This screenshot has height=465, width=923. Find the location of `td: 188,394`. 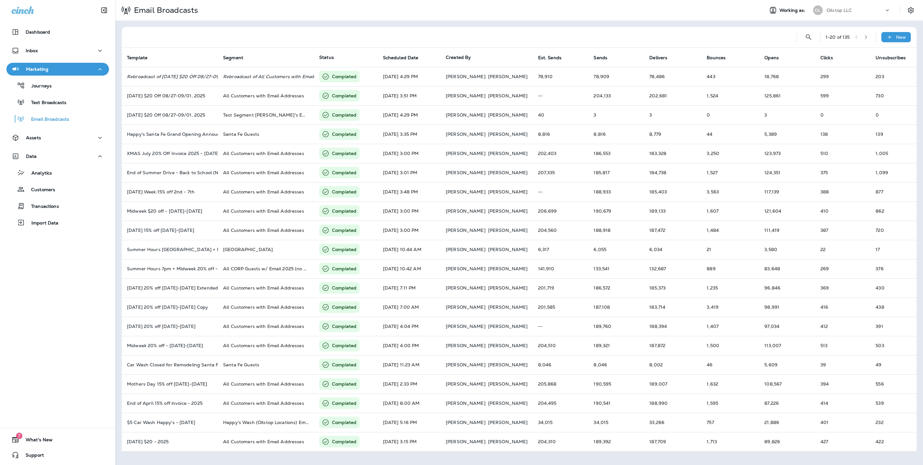

td: 188,394 is located at coordinates (672, 326).